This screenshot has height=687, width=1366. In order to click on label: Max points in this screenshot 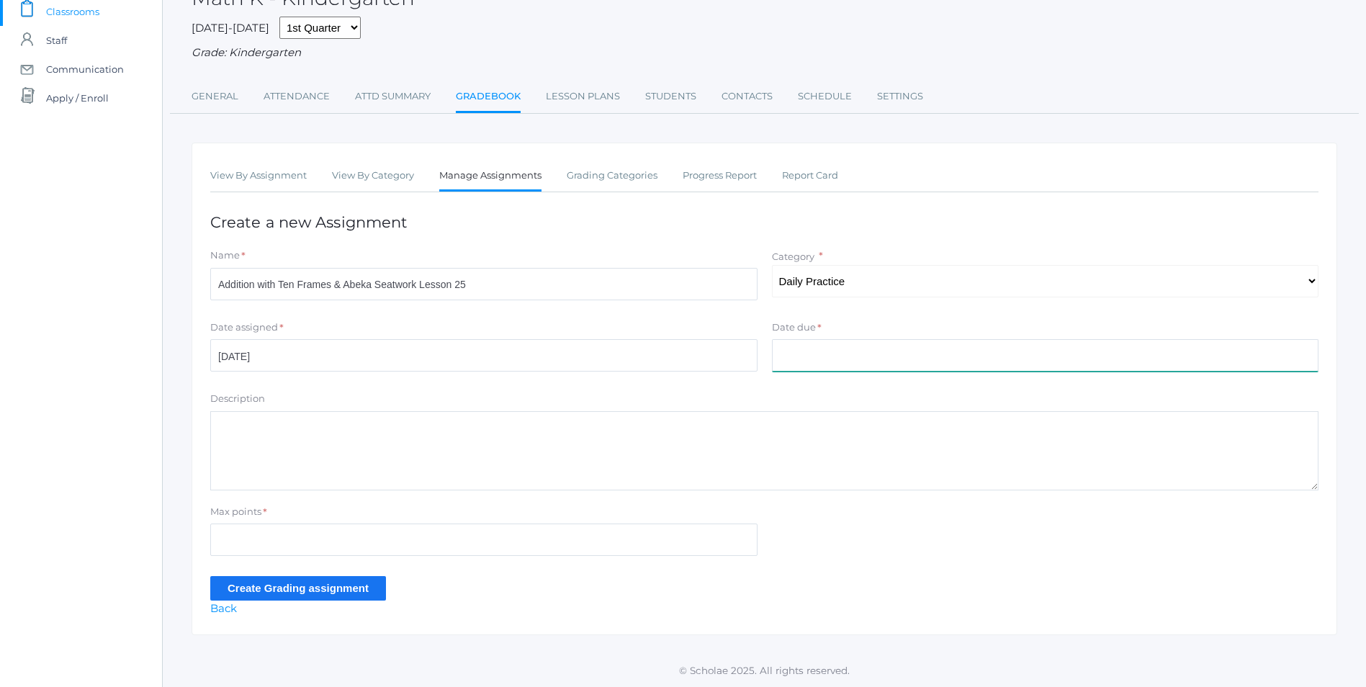, I will do `click(236, 512)`.